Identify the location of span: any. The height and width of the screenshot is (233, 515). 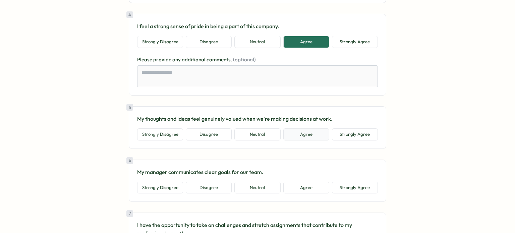
(177, 59).